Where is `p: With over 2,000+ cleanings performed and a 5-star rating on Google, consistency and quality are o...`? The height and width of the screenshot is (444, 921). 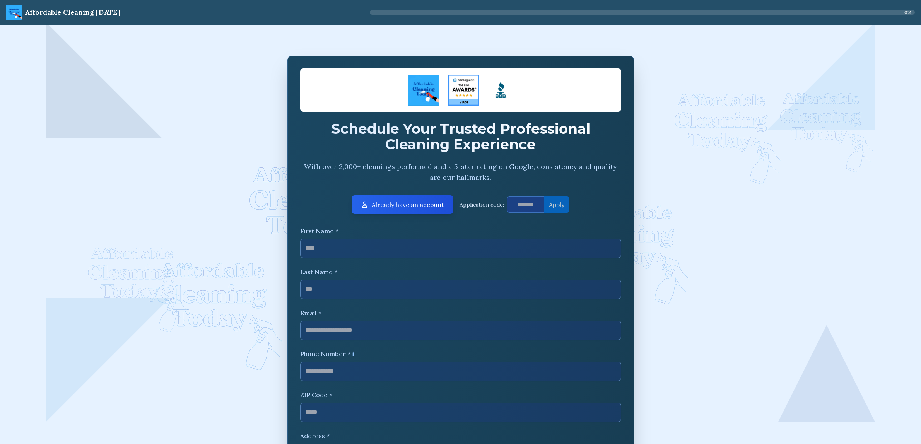 p: With over 2,000+ cleanings performed and a 5-star rating on Google, consistency and quality are o... is located at coordinates (461, 172).